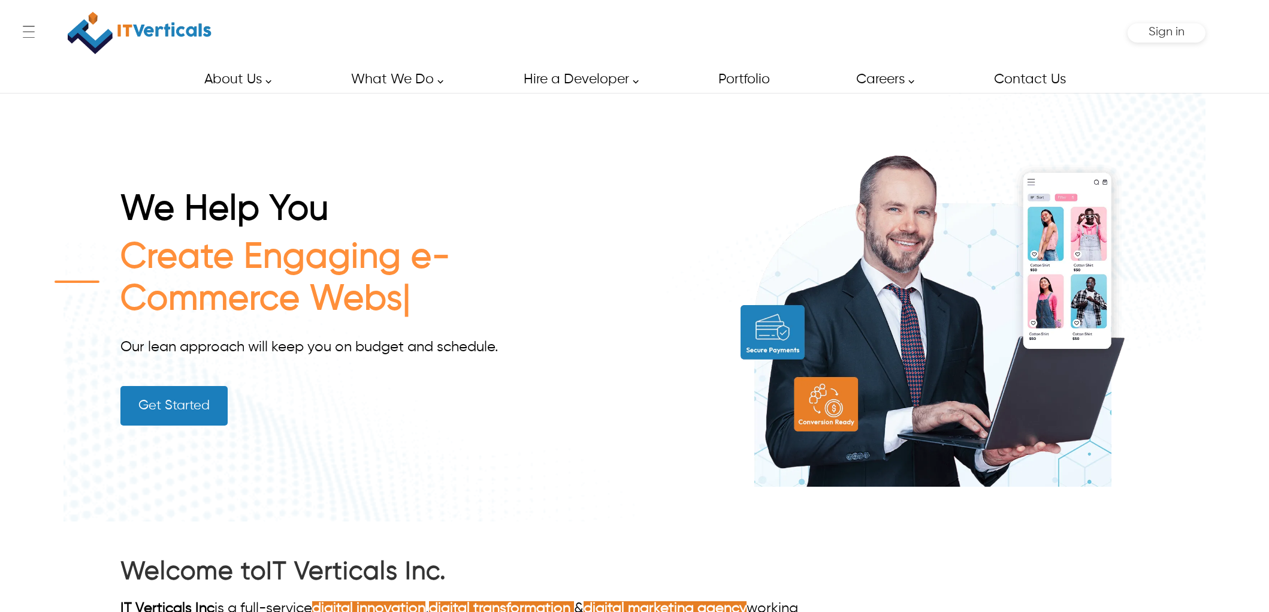 This screenshot has height=612, width=1269. Describe the element at coordinates (394, 79) in the screenshot. I see `a: What We Do` at that location.